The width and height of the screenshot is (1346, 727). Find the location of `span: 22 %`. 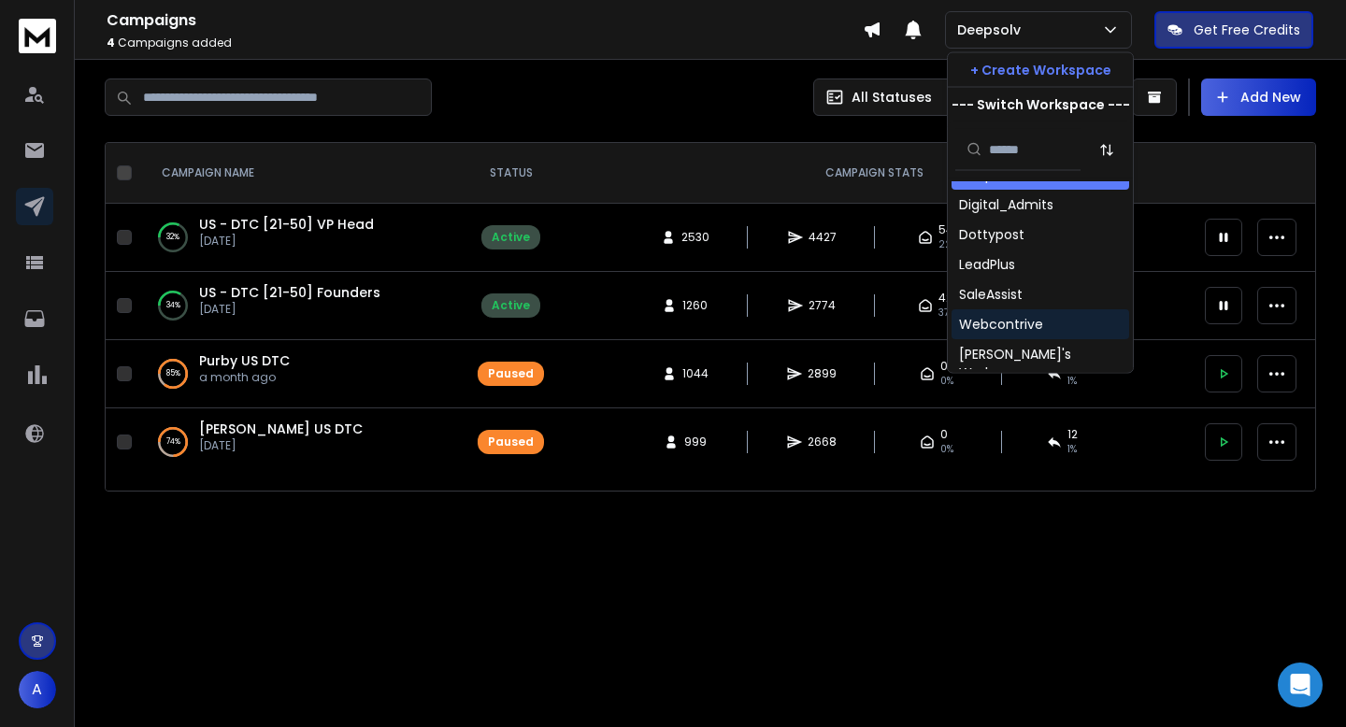

span: 22 % is located at coordinates (948, 245).